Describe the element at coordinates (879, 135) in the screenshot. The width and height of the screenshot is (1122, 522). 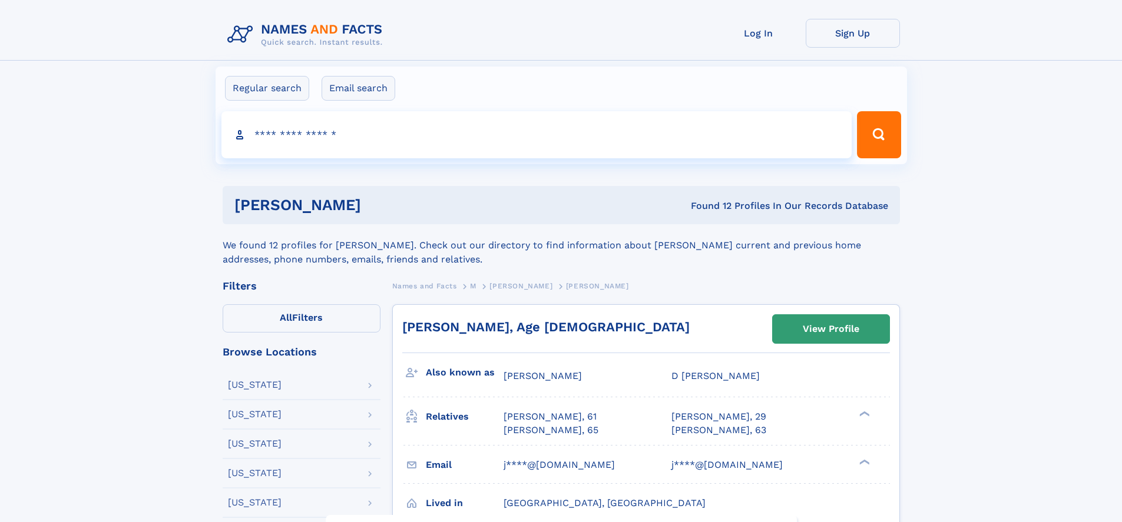
I see `button: Search Button` at that location.